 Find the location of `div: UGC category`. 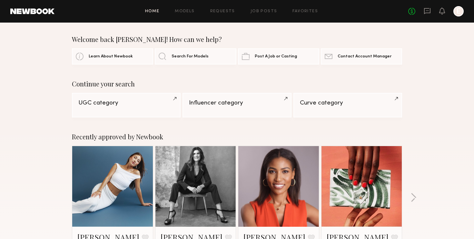

div: UGC category is located at coordinates (126, 103).